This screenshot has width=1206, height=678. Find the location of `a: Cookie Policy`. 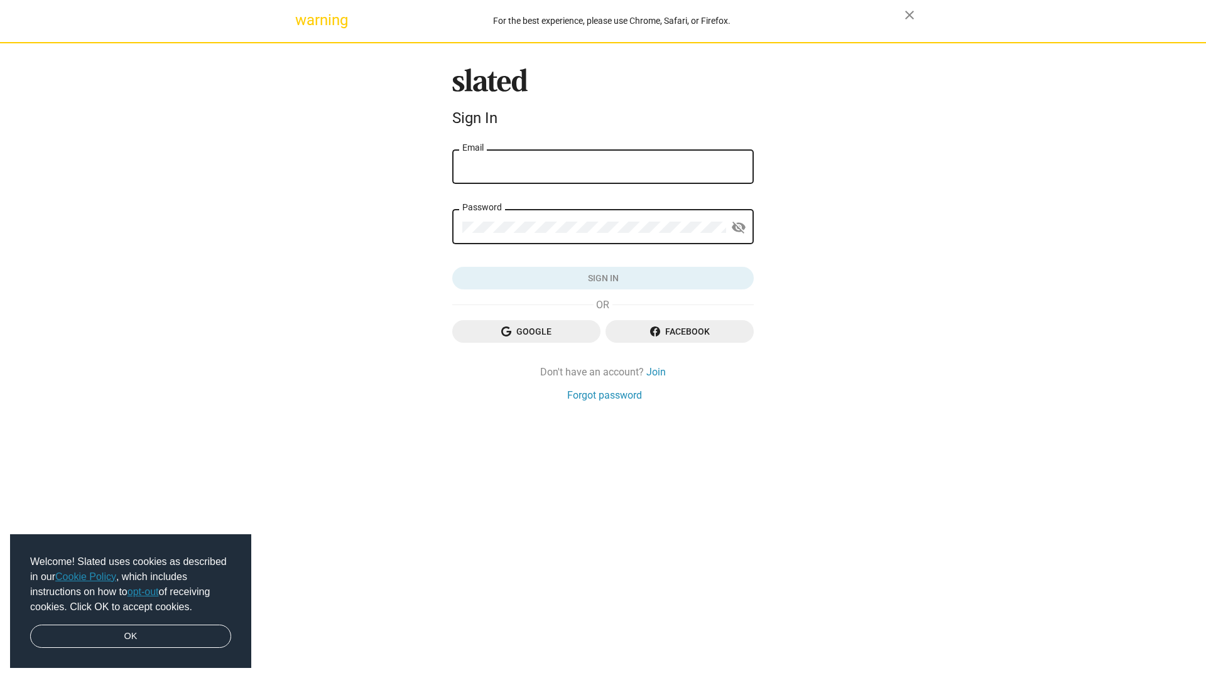

a: Cookie Policy is located at coordinates (85, 576).